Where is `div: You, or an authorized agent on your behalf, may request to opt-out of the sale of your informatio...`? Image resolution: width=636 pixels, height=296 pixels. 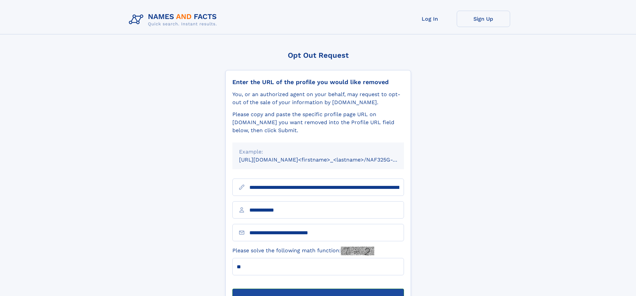 div: You, or an authorized agent on your behalf, may request to opt-out of the sale of your informatio... is located at coordinates (318, 98).